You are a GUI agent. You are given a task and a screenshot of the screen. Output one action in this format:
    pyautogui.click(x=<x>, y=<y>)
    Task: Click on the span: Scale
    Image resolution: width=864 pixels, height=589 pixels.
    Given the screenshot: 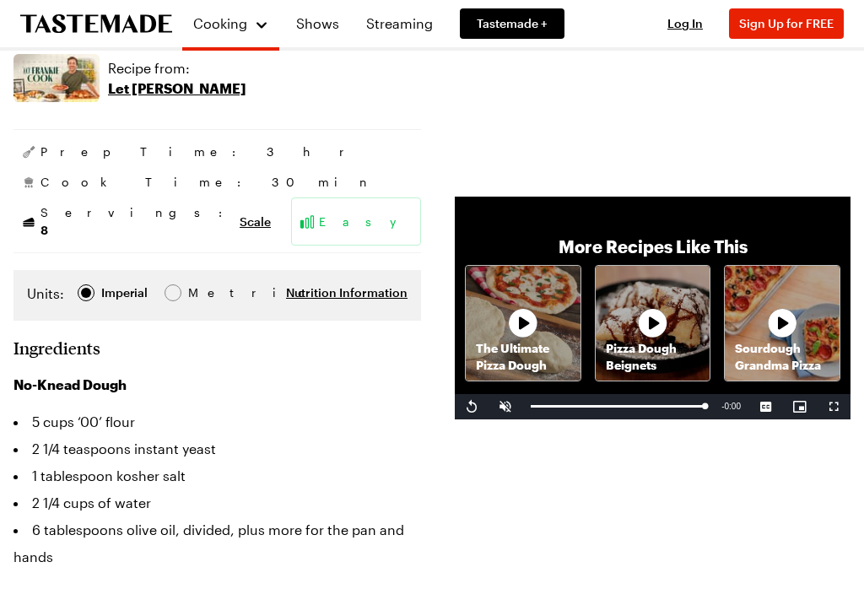 What is the action you would take?
    pyautogui.click(x=255, y=222)
    